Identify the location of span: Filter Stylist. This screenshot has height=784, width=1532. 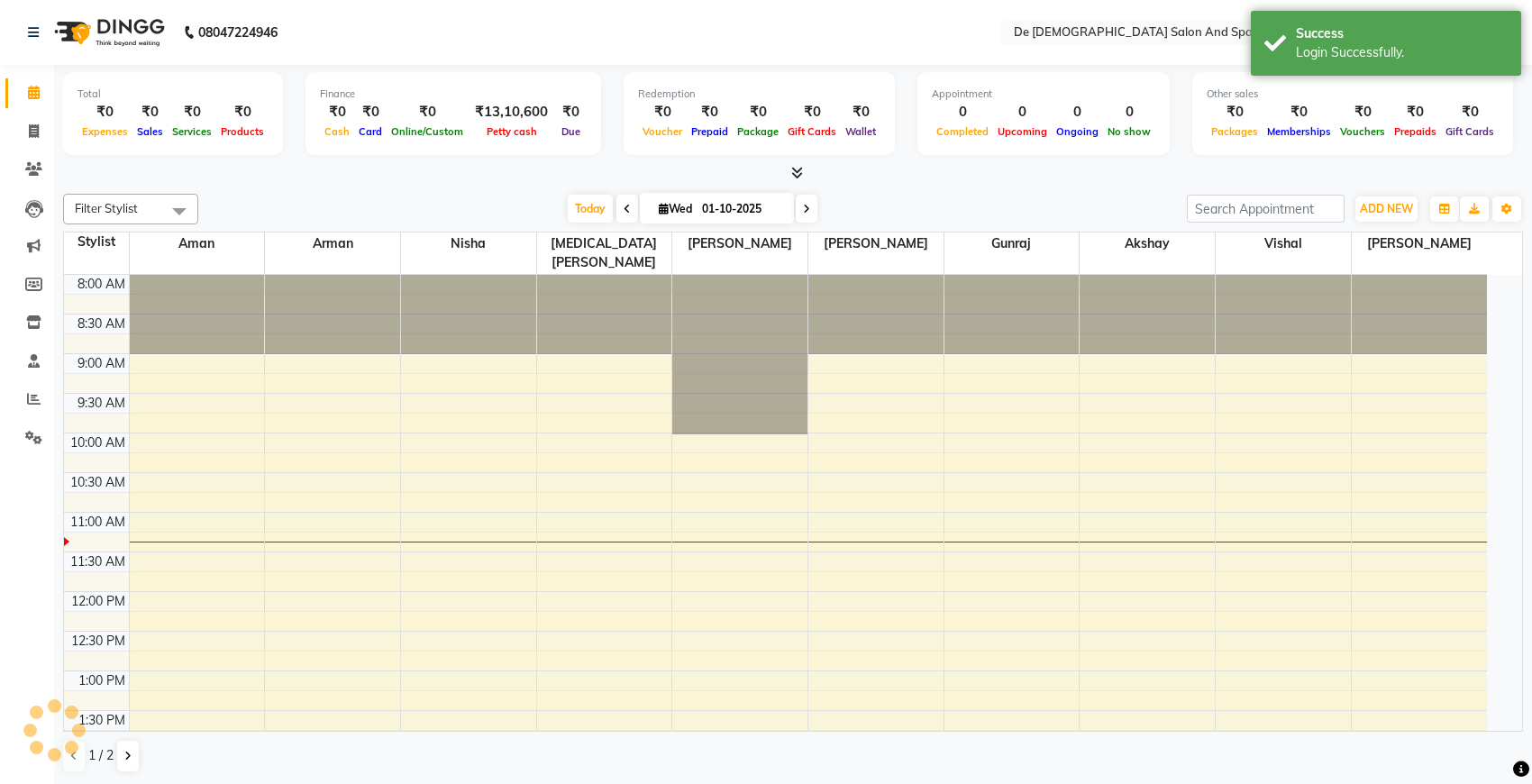
(106, 208).